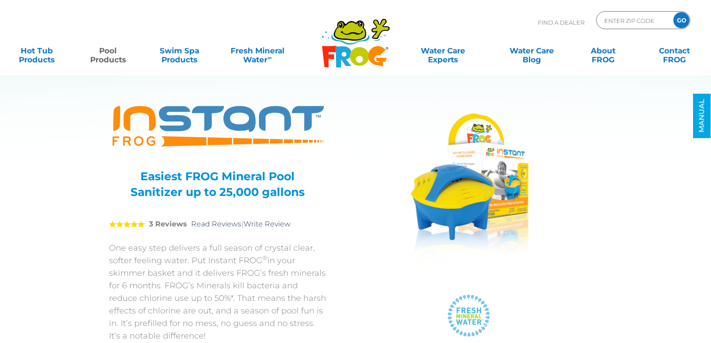 The height and width of the screenshot is (343, 711). What do you see at coordinates (469, 191) in the screenshot?
I see `img: A product photo of the "FROG INSTANT" pool sanitizer with its packaging. The blue and yellow devi...` at bounding box center [469, 191].